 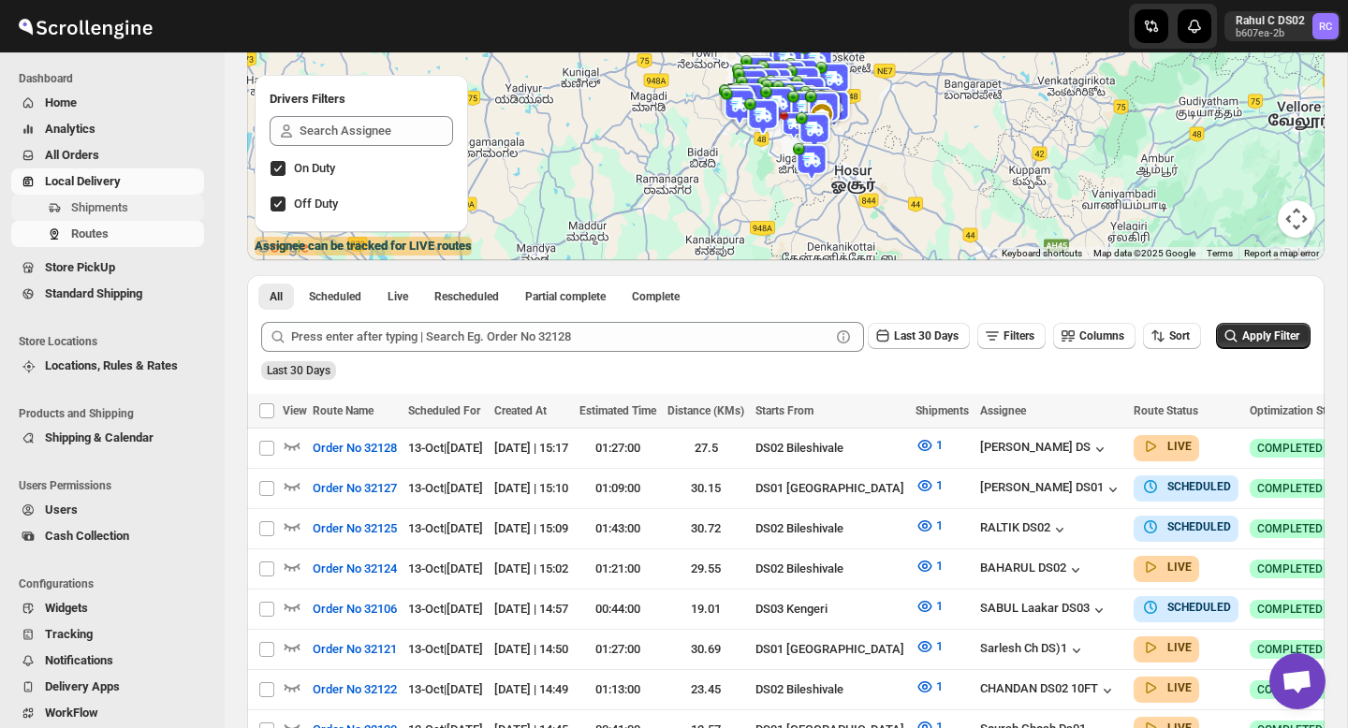 What do you see at coordinates (618, 448) in the screenshot?
I see `div: 01:27:00` at bounding box center [618, 448].